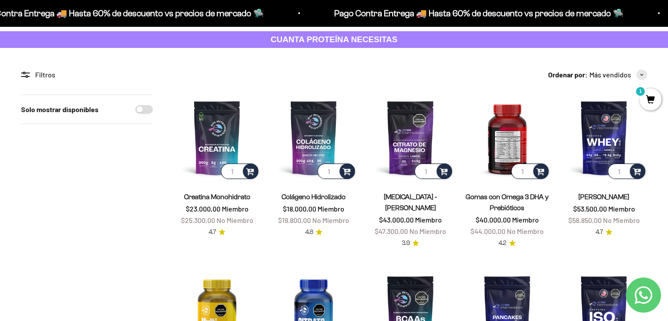 Image resolution: width=668 pixels, height=321 pixels. I want to click on span: 4.2, so click(502, 243).